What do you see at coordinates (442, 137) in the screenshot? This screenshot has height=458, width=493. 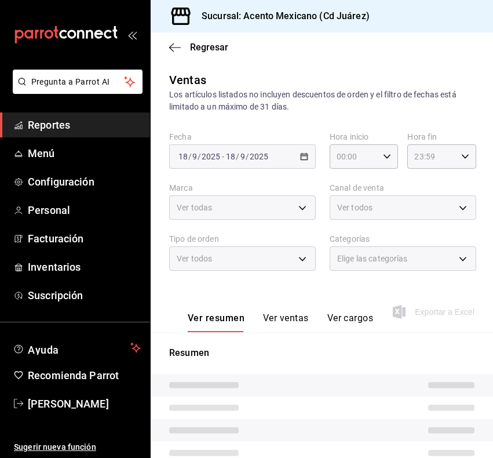 I see `label: Hora fin` at bounding box center [442, 137].